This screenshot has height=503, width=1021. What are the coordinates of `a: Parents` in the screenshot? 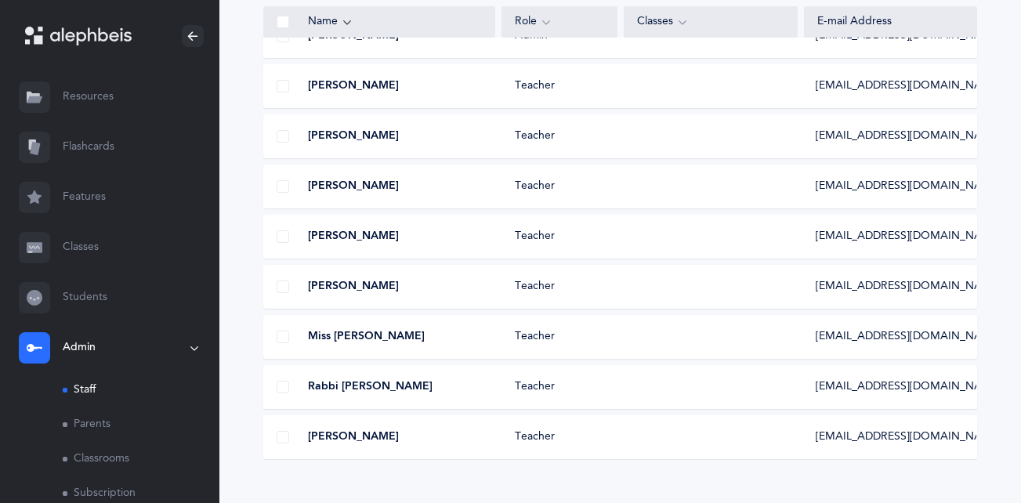 It's located at (141, 425).